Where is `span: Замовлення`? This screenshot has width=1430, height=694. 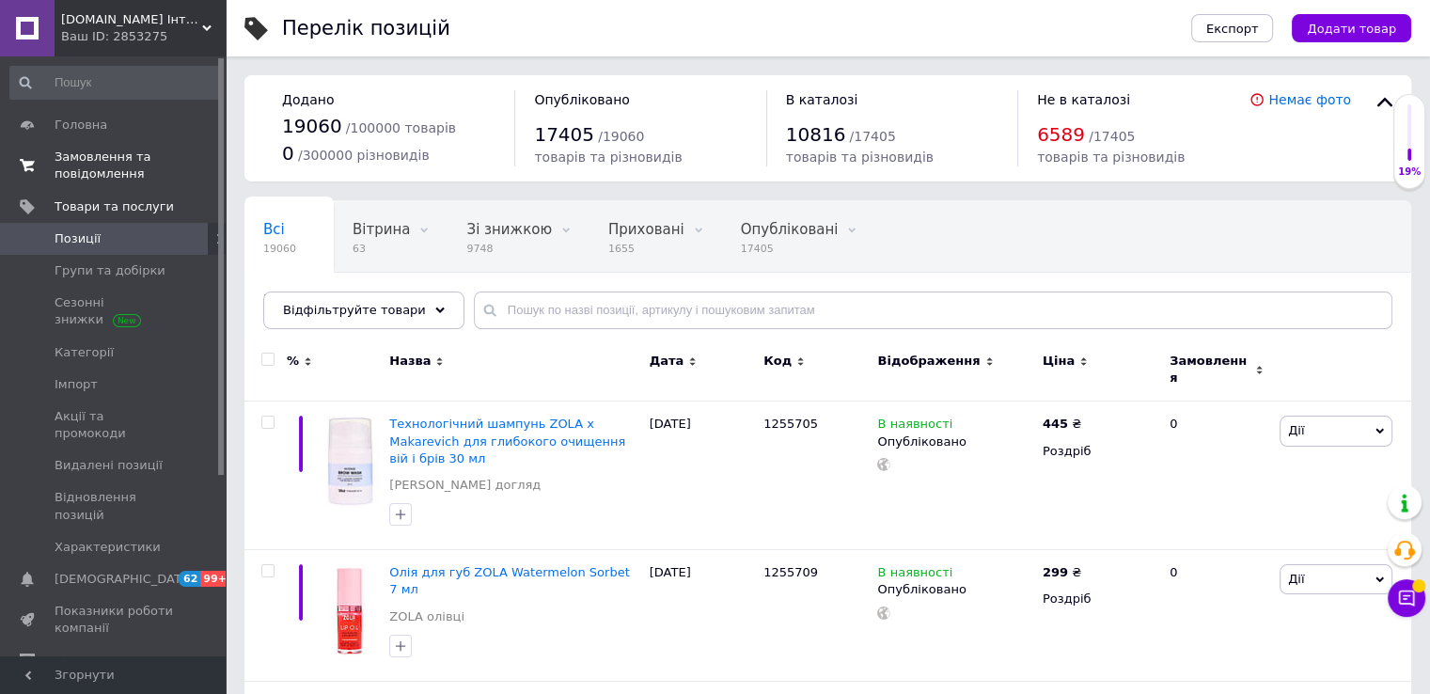
span: Замовлення is located at coordinates (1210, 369).